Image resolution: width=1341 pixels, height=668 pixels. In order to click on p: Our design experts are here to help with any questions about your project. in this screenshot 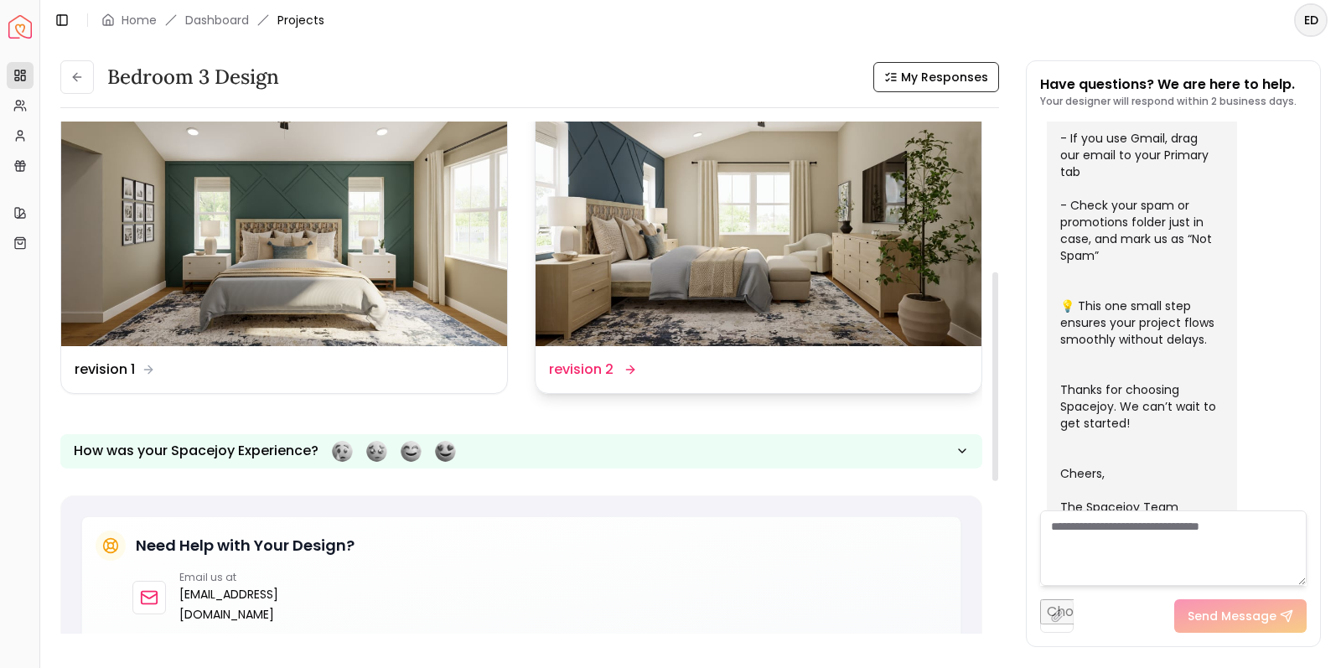, I will do `click(540, 640)`.